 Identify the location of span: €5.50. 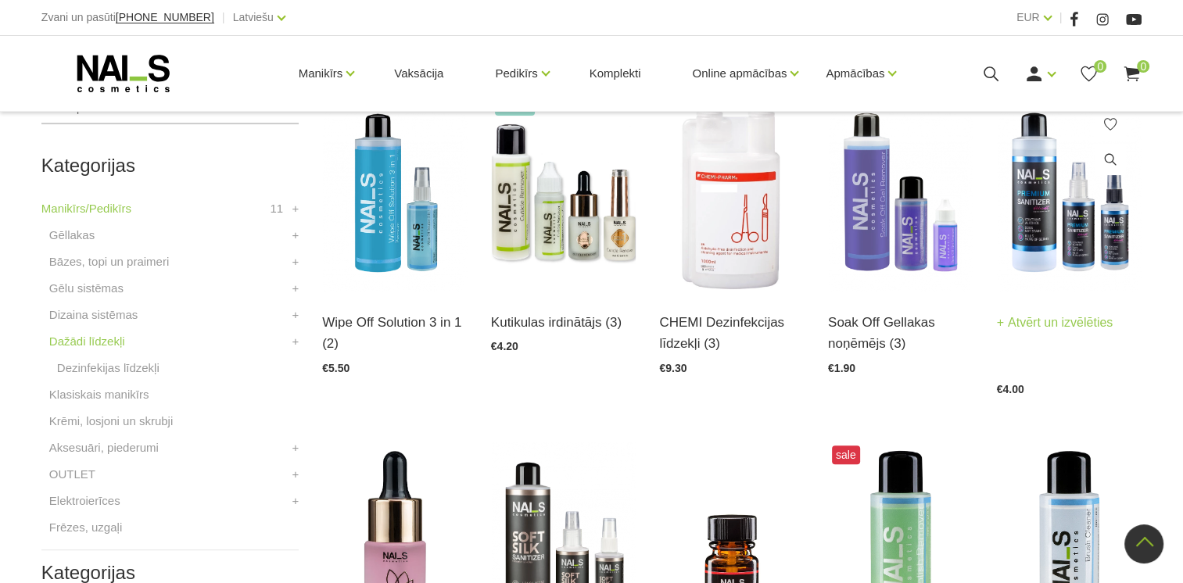
(335, 368).